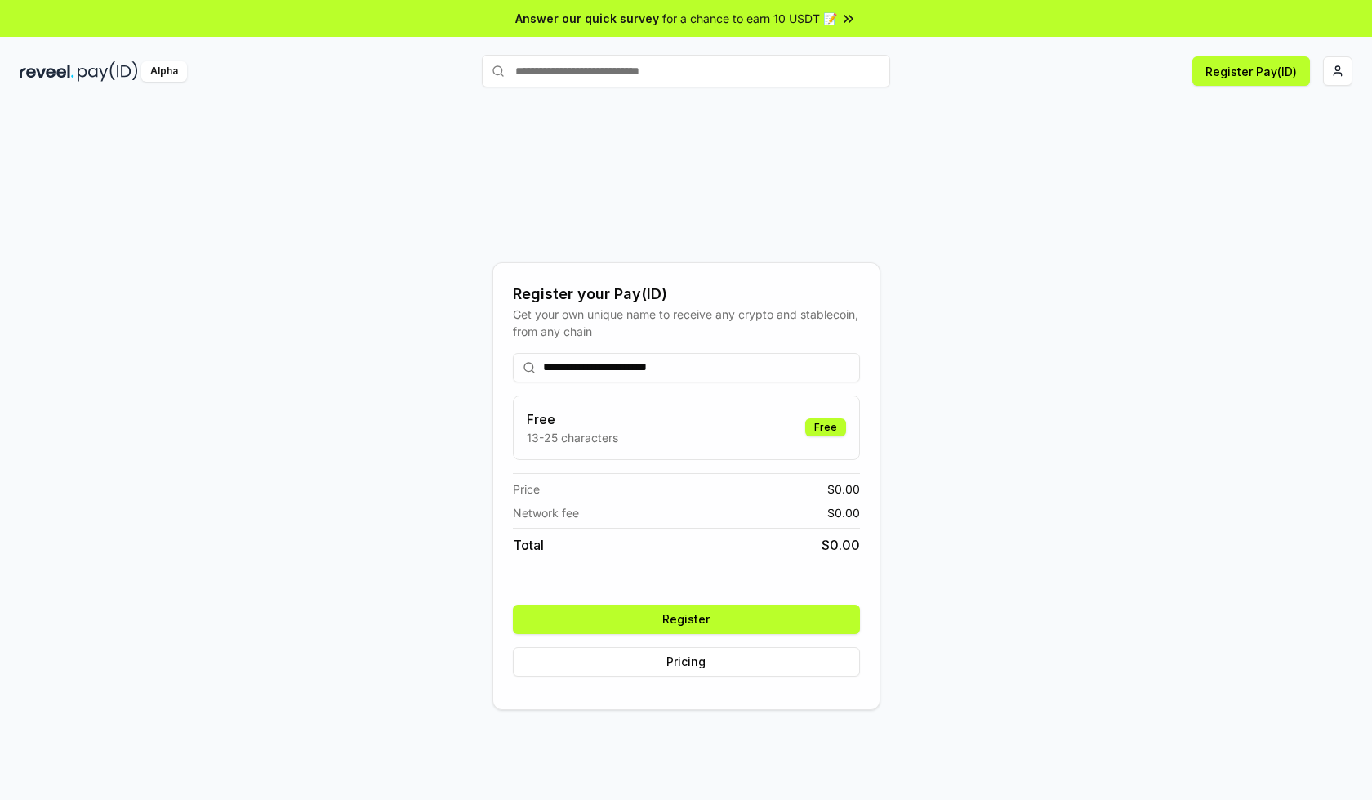 Image resolution: width=1372 pixels, height=800 pixels. I want to click on span: Price, so click(526, 488).